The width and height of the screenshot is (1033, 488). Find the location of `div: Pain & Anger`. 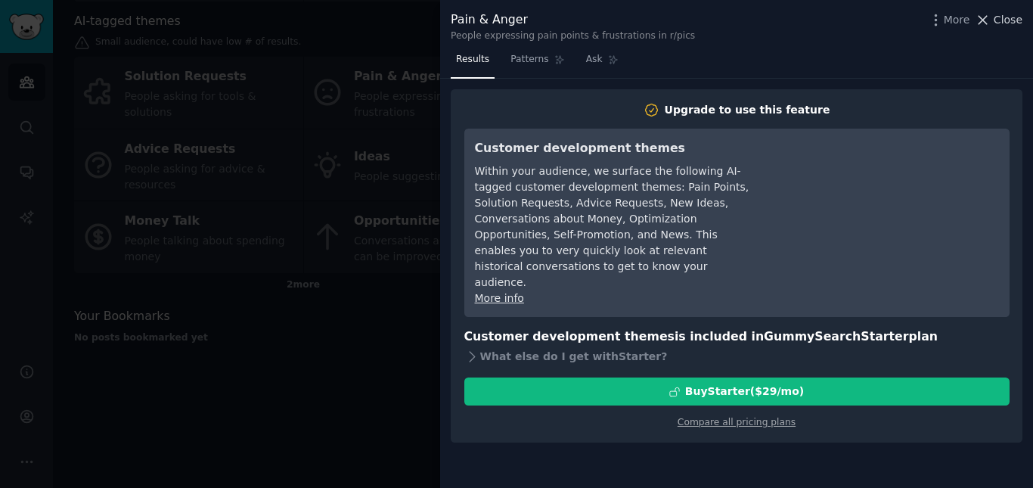

div: Pain & Anger is located at coordinates (572, 20).